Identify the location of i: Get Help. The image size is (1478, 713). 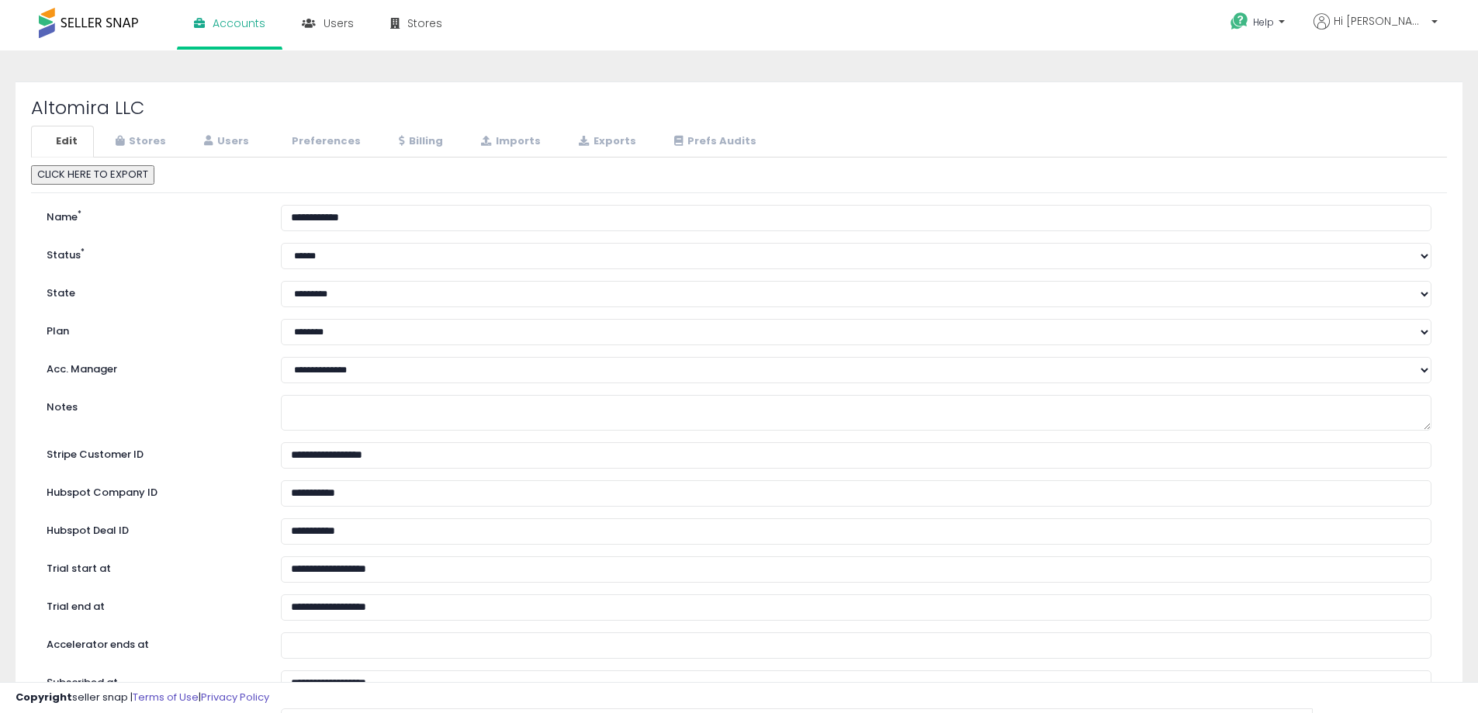
(1239, 21).